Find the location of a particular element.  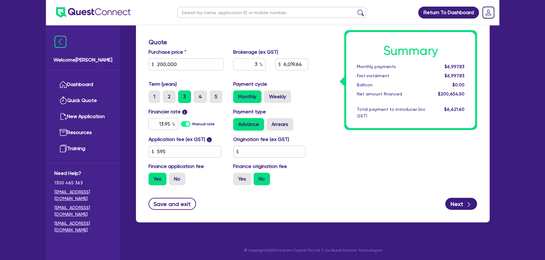

a: Resources is located at coordinates (83, 133).